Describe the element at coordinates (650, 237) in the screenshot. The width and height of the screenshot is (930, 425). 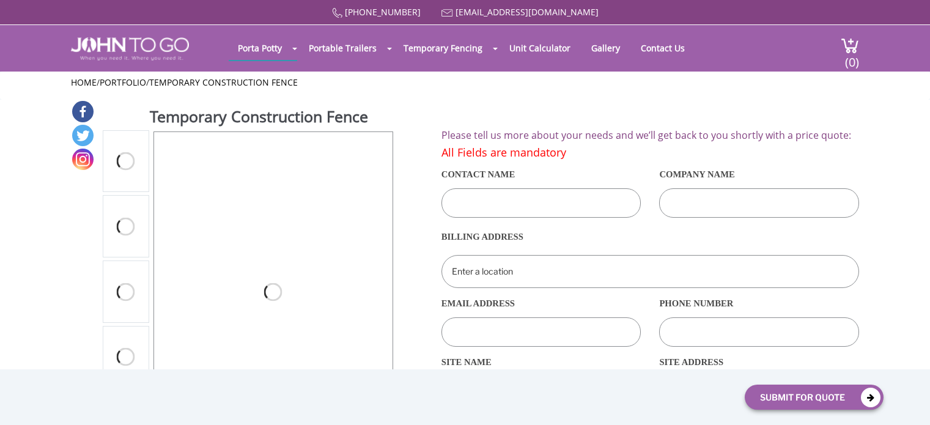
I see `label: Billing Address` at that location.